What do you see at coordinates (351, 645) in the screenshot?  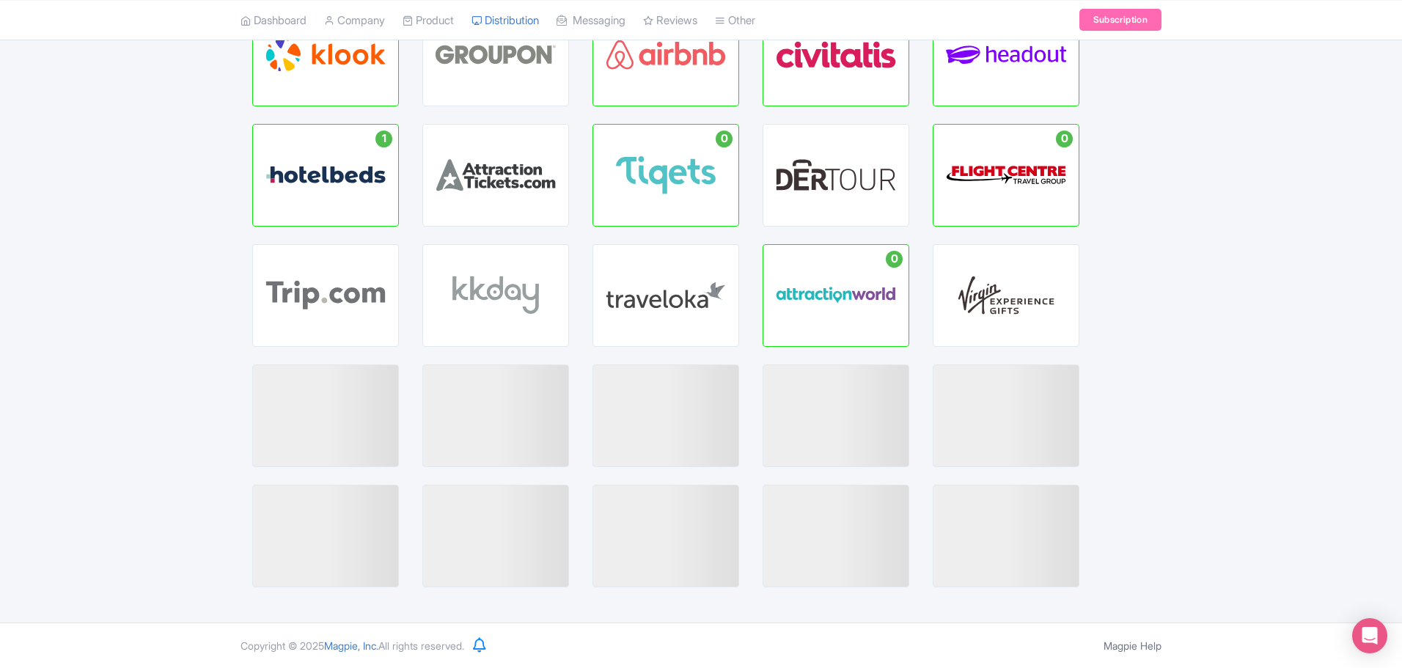 I see `span: Magpie, Inc.` at bounding box center [351, 645].